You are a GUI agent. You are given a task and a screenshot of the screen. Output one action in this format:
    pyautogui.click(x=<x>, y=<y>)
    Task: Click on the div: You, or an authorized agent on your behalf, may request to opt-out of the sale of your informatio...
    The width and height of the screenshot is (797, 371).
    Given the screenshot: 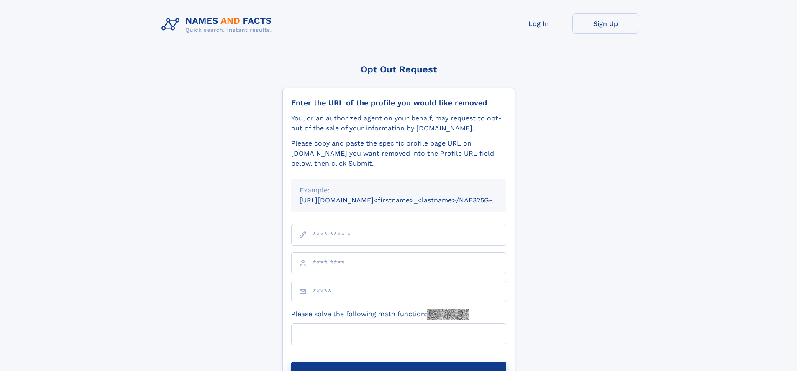 What is the action you would take?
    pyautogui.click(x=399, y=123)
    